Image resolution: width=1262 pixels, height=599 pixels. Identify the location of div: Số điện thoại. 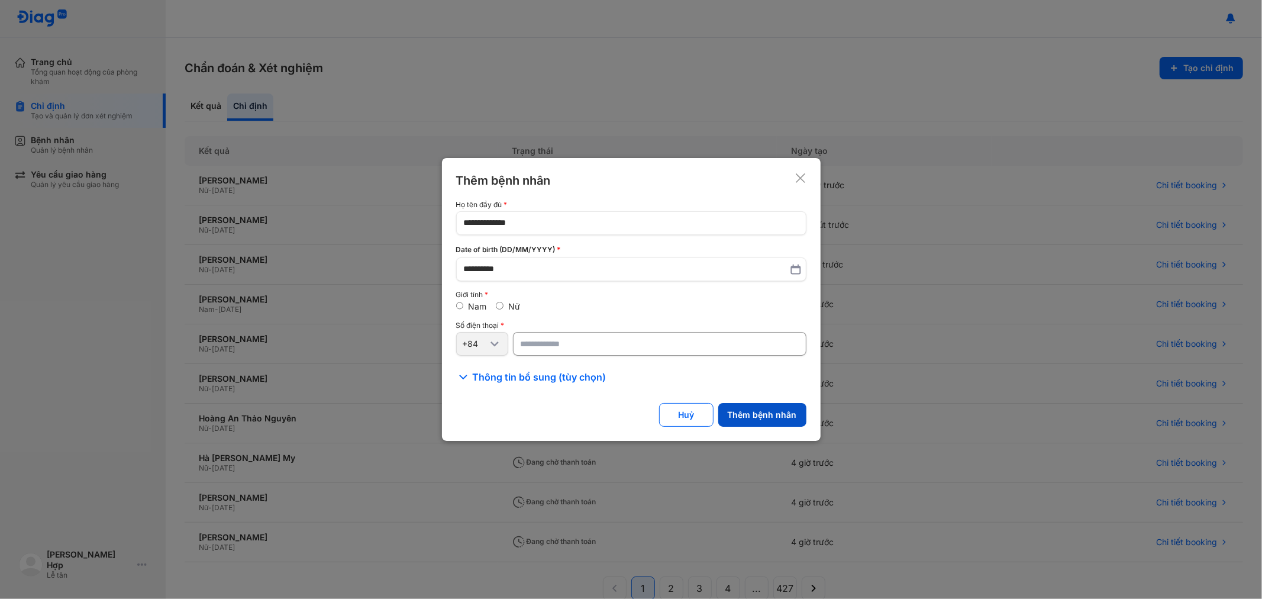
(631, 325).